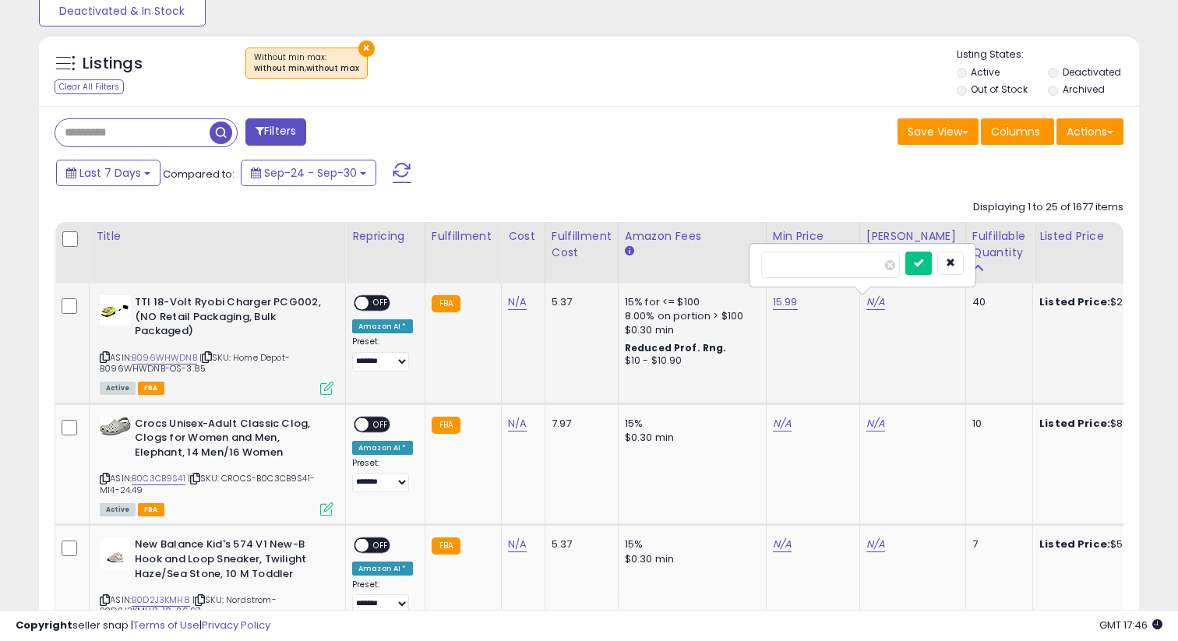 This screenshot has width=1178, height=641. I want to click on span: Last 7 Days, so click(110, 173).